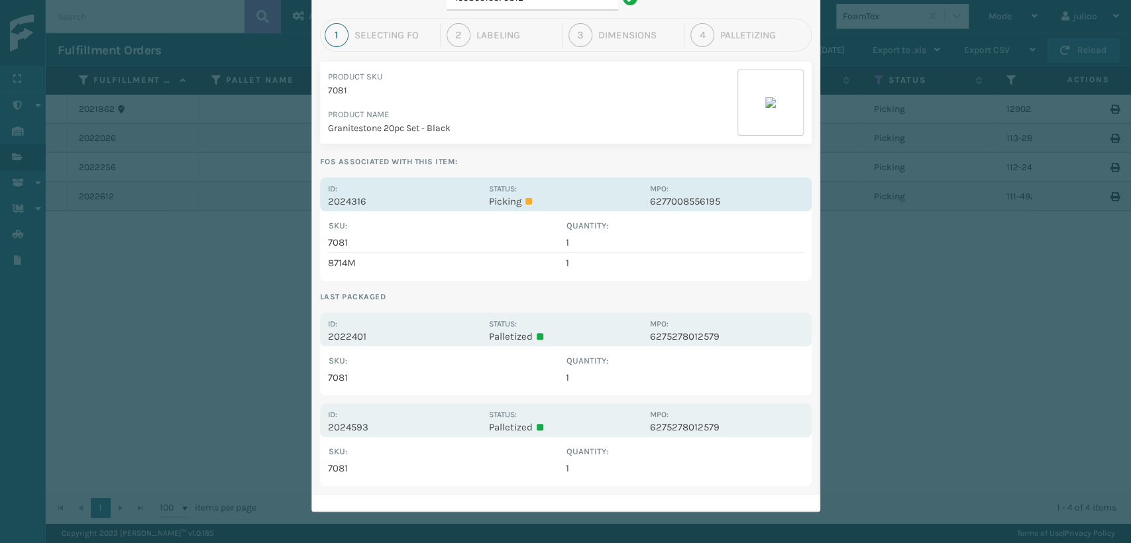 This screenshot has height=543, width=1131. I want to click on div: 2, so click(458, 35).